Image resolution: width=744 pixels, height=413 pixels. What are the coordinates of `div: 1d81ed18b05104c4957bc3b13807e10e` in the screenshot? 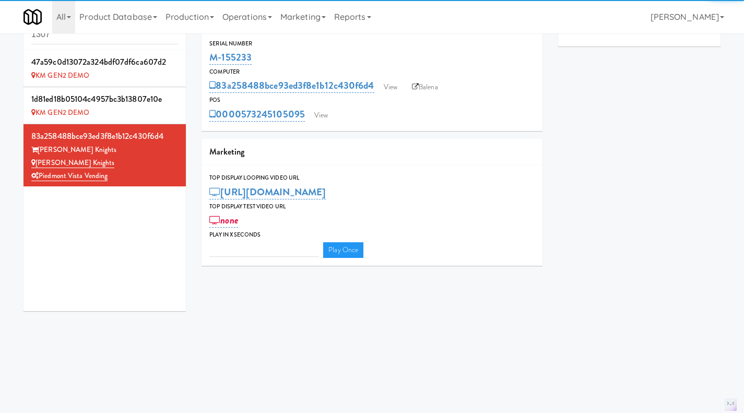 It's located at (104, 99).